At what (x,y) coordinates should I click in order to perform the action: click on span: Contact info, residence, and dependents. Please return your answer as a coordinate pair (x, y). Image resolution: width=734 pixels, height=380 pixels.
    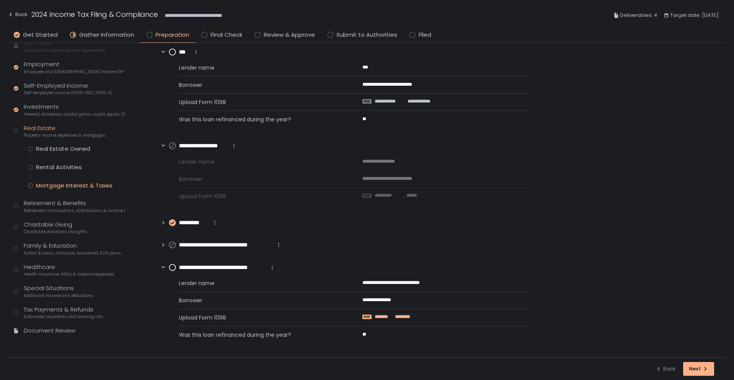
    Looking at the image, I should click on (65, 50).